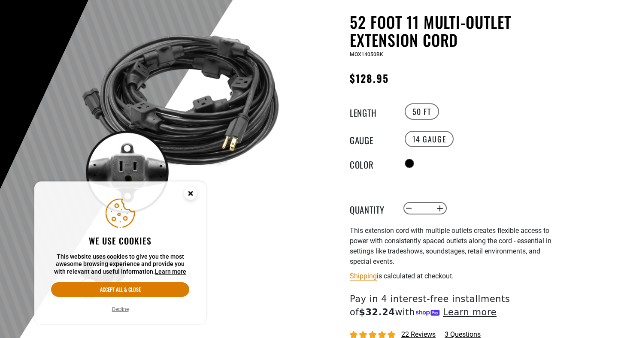  What do you see at coordinates (170, 272) in the screenshot?
I see `a: Learn more` at bounding box center [170, 272].